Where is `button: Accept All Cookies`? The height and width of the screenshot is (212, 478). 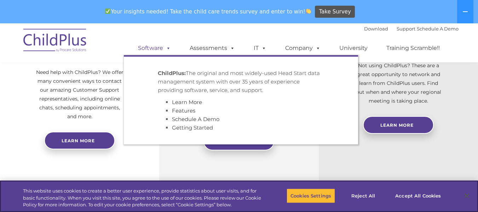 button: Accept All Cookies is located at coordinates (418, 196).